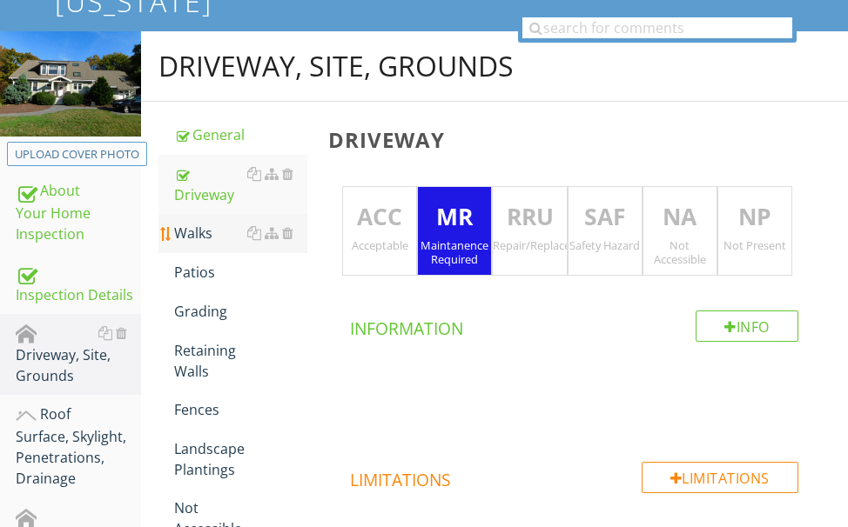  Describe the element at coordinates (454, 252) in the screenshot. I see `div: Maintanence Required` at that location.